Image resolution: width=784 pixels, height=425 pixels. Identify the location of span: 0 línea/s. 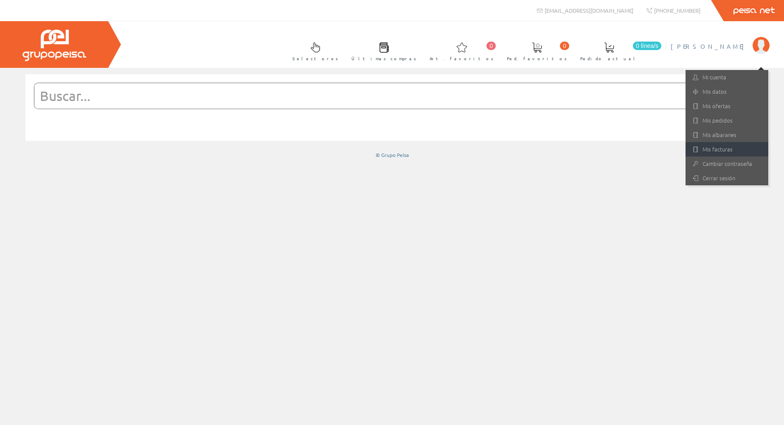
(647, 46).